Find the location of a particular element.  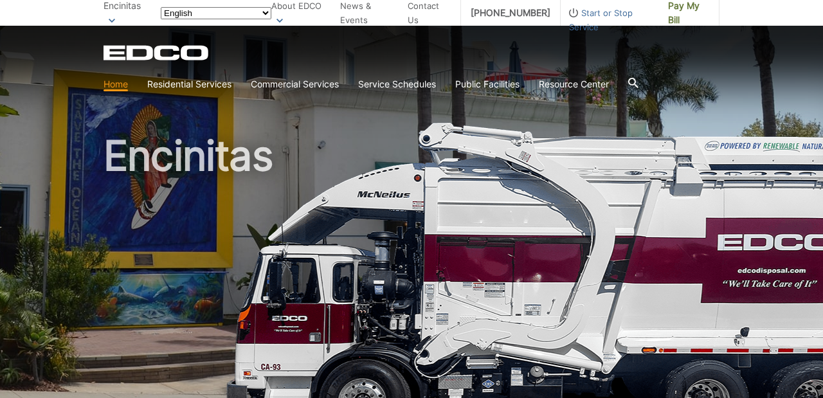

select: Select a language is located at coordinates (216, 13).